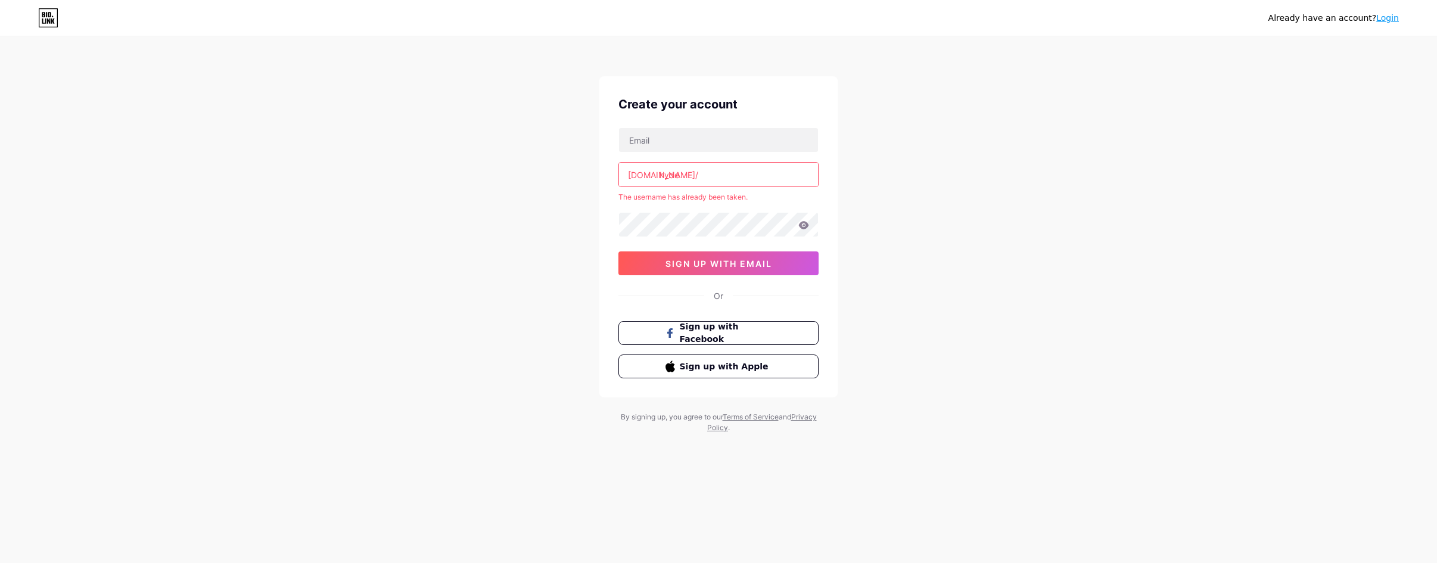 The width and height of the screenshot is (1437, 563). I want to click on div: Or, so click(718, 295).